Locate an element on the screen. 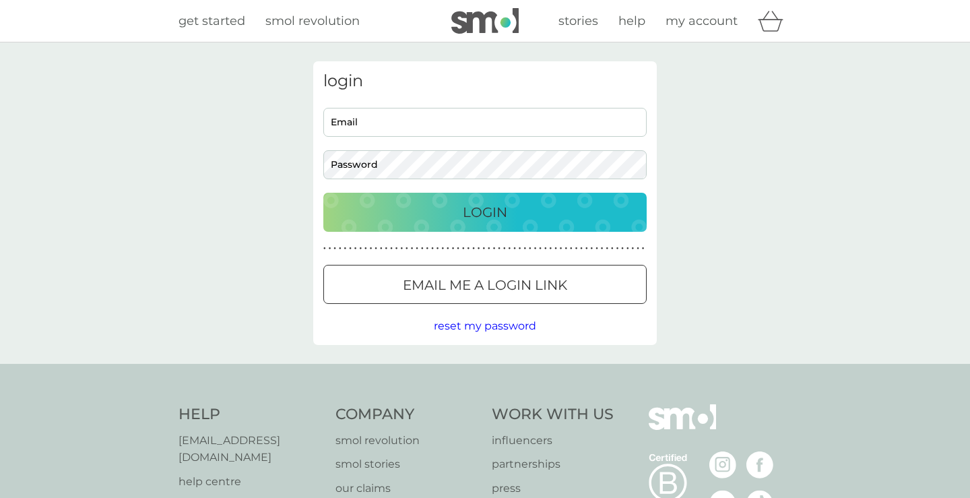  span: help is located at coordinates (632, 21).